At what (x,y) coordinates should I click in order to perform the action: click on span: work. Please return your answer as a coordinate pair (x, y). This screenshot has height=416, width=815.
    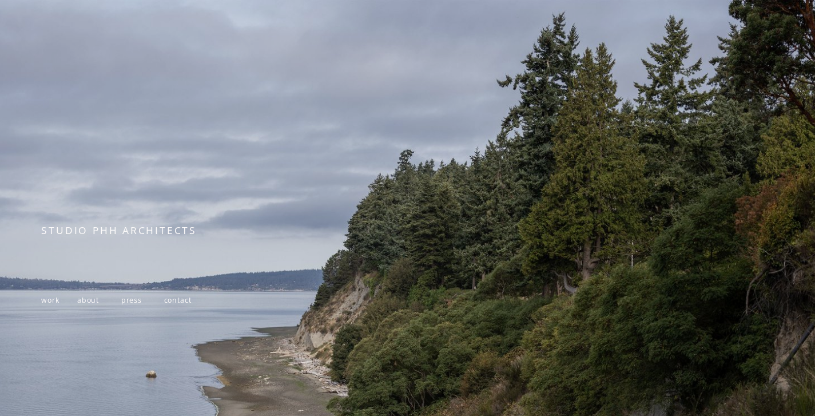
    Looking at the image, I should click on (50, 300).